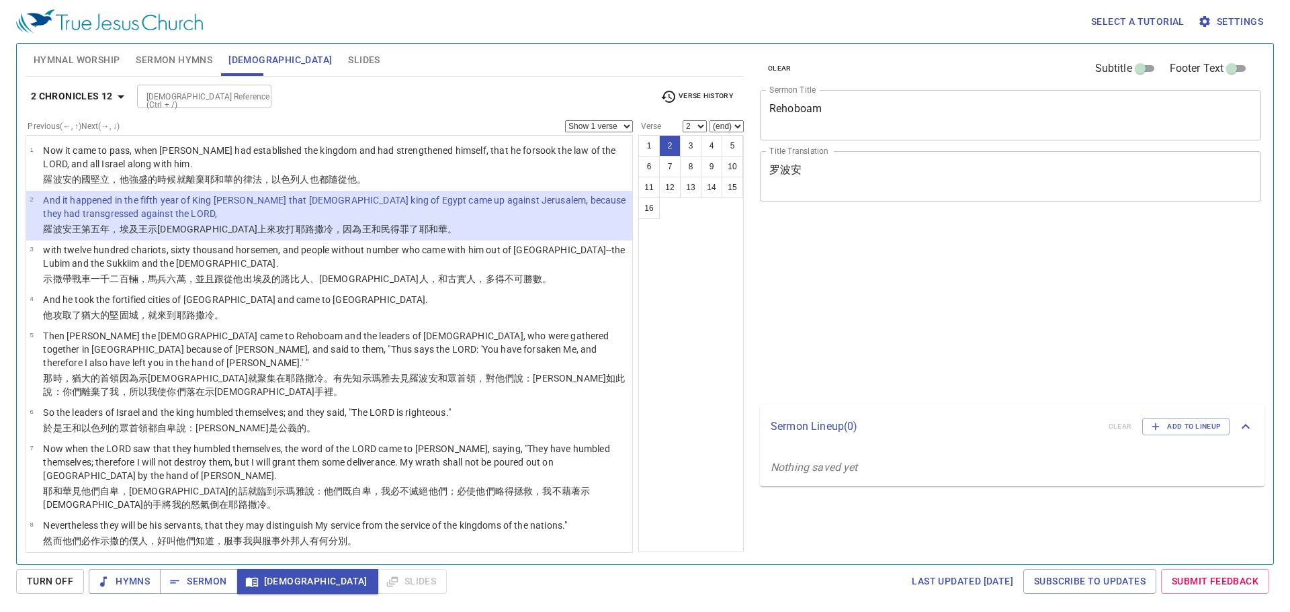 The height and width of the screenshot is (612, 1290). What do you see at coordinates (305, 541) in the screenshot?
I see `p: 然而他們必作示撒的僕人` at bounding box center [305, 541].